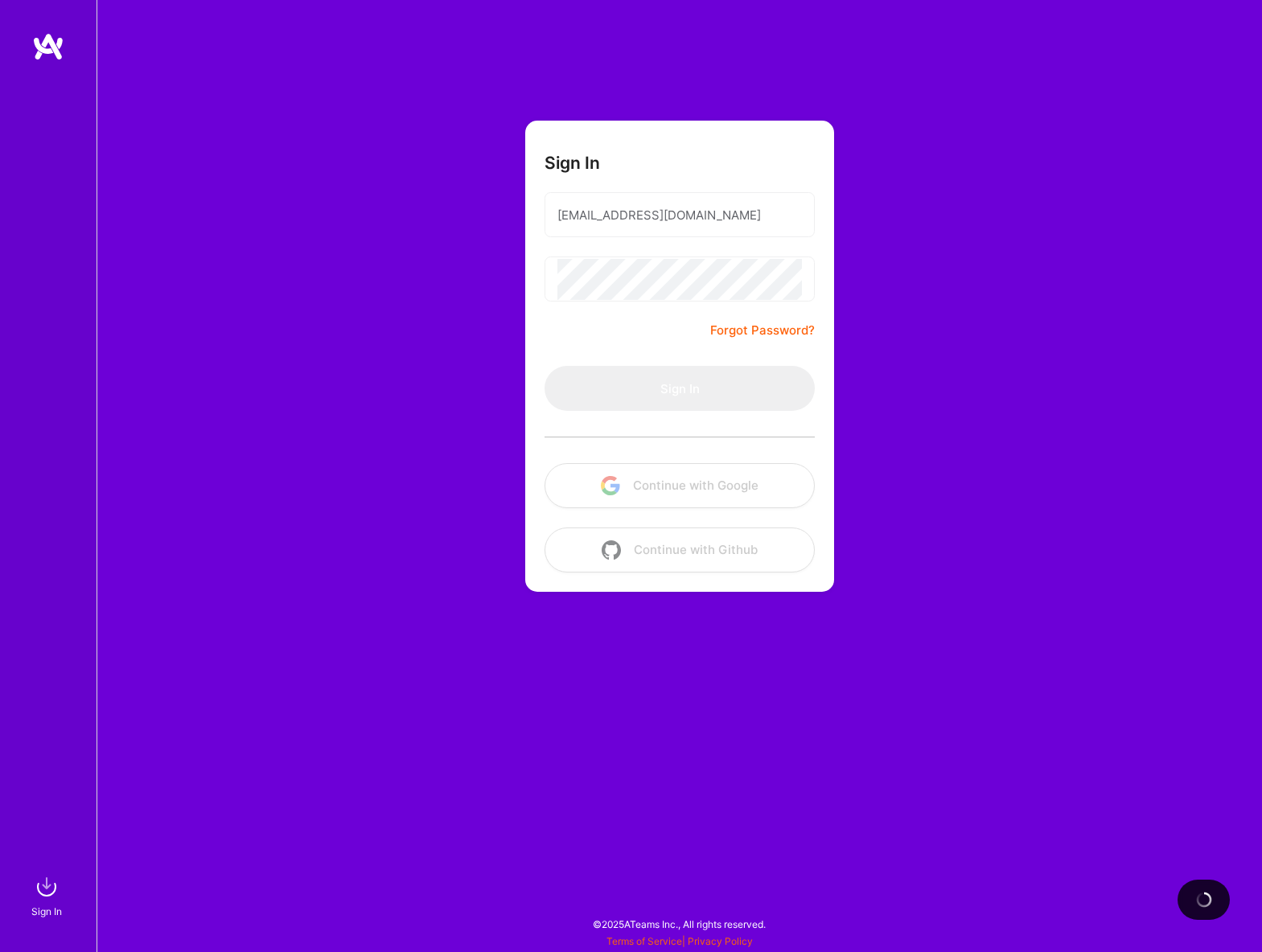 The height and width of the screenshot is (952, 1262). I want to click on img: logo, so click(49, 47).